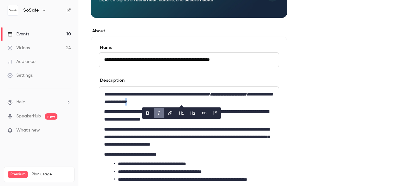 This screenshot has height=186, width=399. Describe the element at coordinates (21, 62) in the screenshot. I see `div: Audience` at that location.